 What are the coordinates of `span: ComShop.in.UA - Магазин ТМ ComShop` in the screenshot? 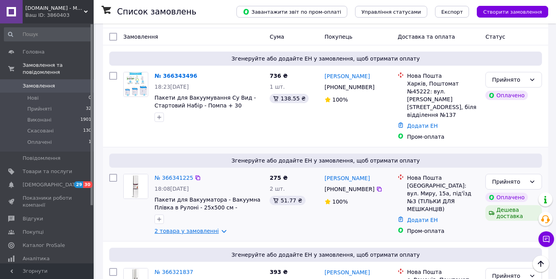 It's located at (55, 8).